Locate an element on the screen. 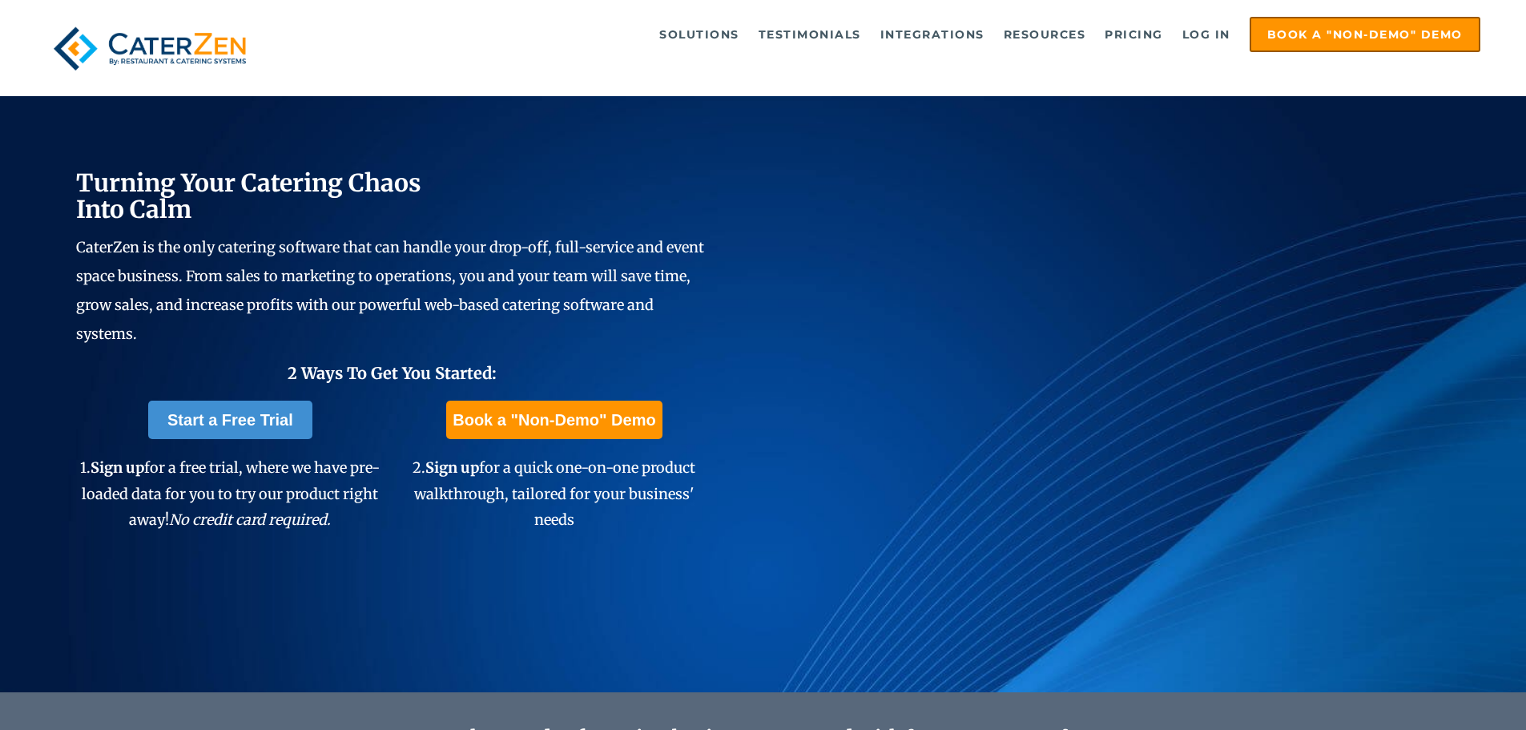 The image size is (1526, 730). span: Turning Your Catering Chaos Into Calm is located at coordinates (248, 195).